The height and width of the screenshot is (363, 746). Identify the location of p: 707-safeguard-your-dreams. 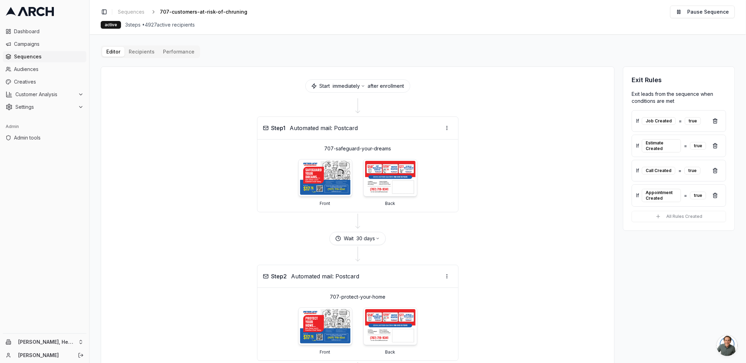
(358, 149).